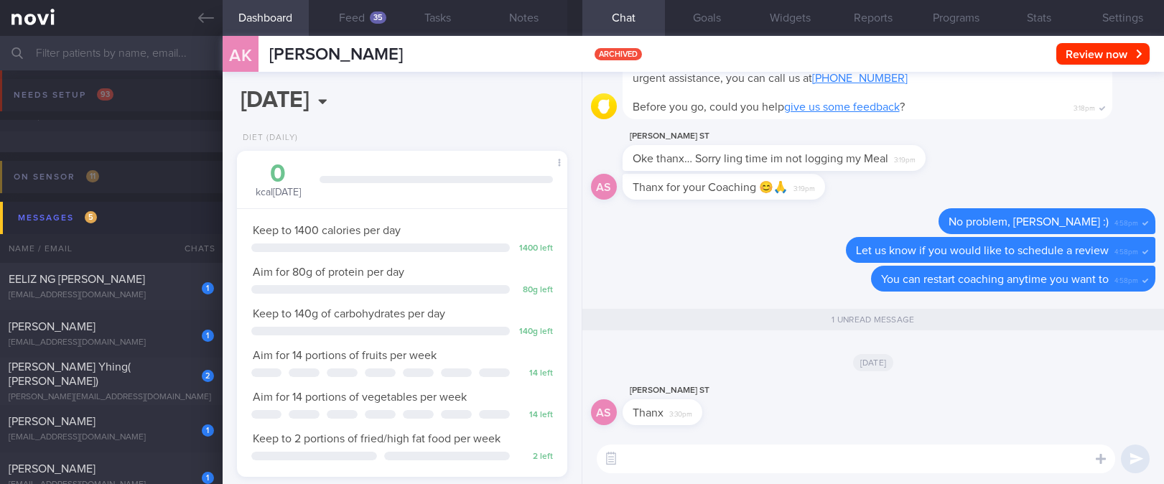 The width and height of the screenshot is (1164, 484). Describe the element at coordinates (1085, 106) in the screenshot. I see `span: 3:18pm` at that location.